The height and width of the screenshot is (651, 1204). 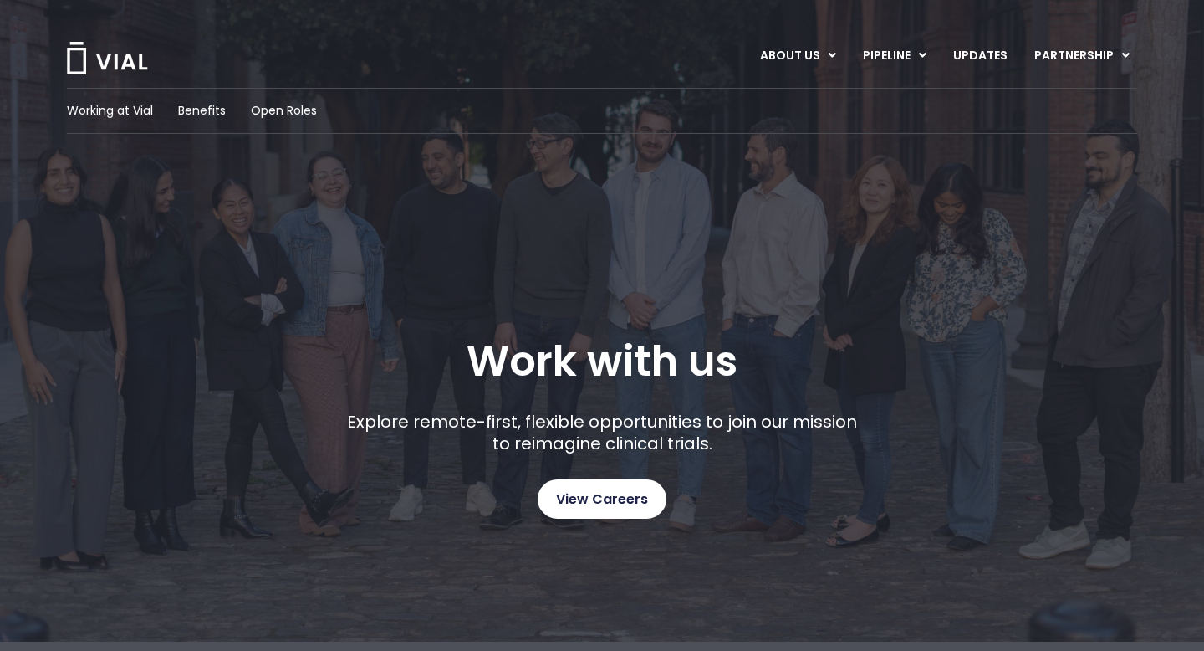 I want to click on a: Open Roles, so click(x=284, y=110).